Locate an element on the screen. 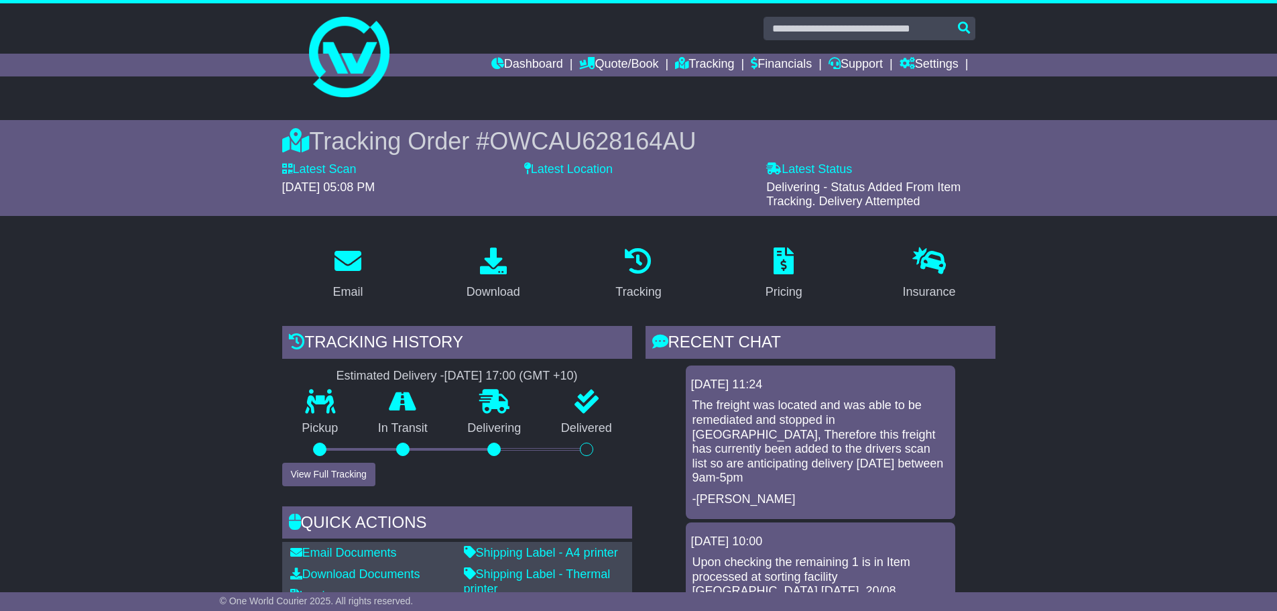 This screenshot has width=1277, height=611. a: Email Documents is located at coordinates (343, 553).